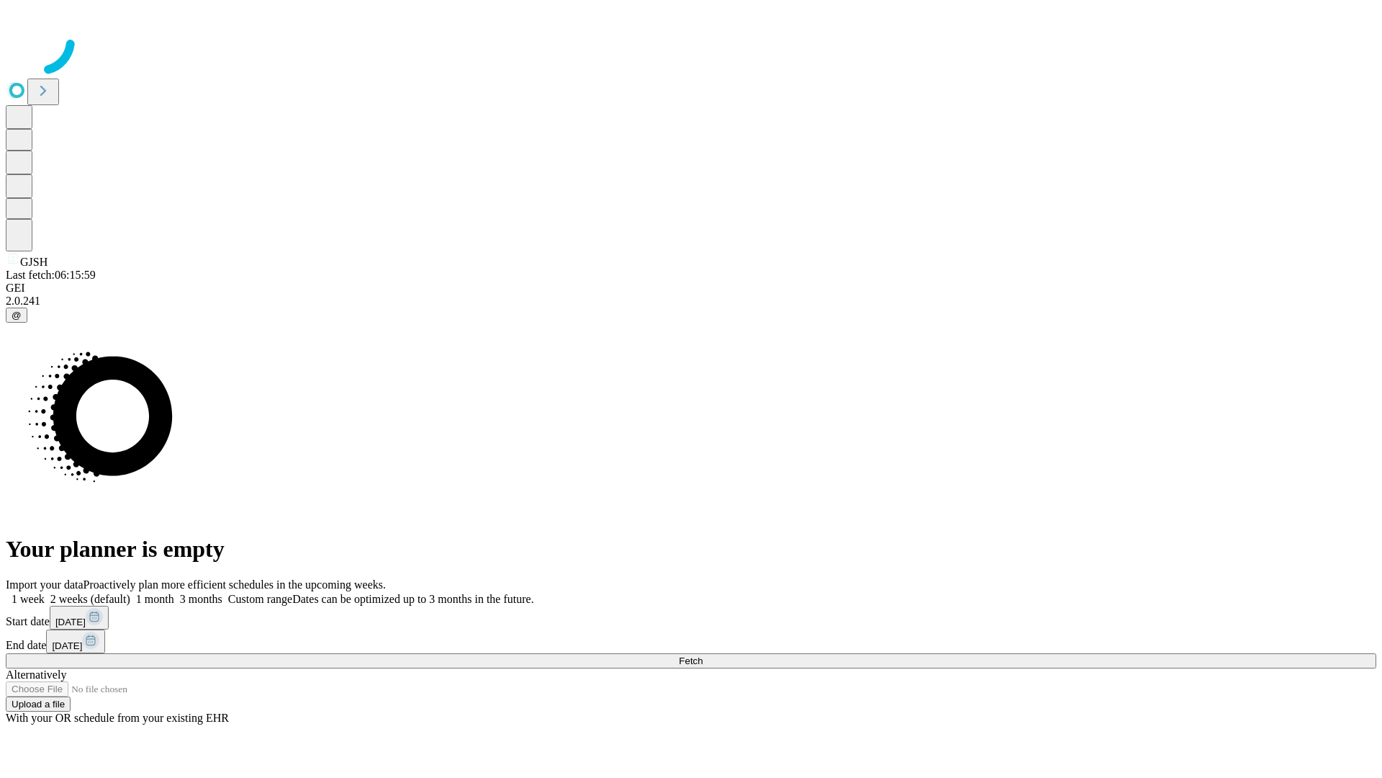 This screenshot has height=778, width=1382. I want to click on span: Dates can be optimized up to 3 months in the future., so click(413, 598).